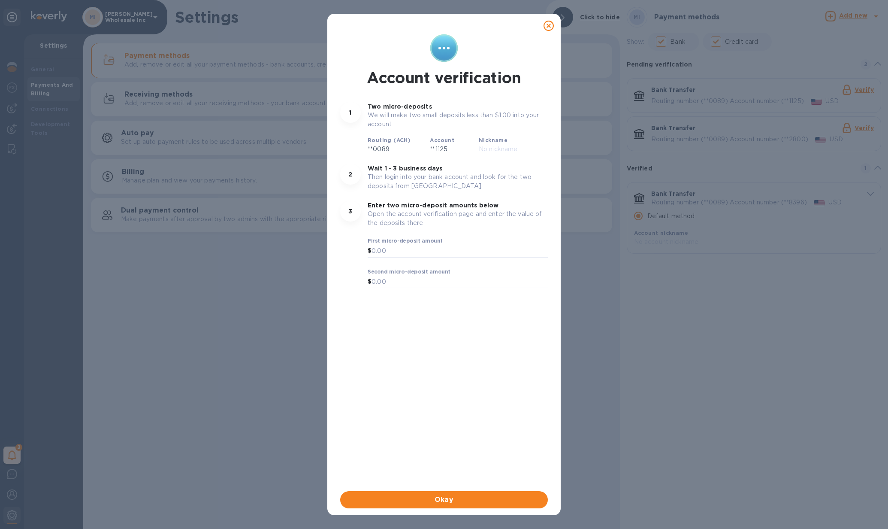 The height and width of the screenshot is (529, 888). I want to click on p: 3, so click(350, 211).